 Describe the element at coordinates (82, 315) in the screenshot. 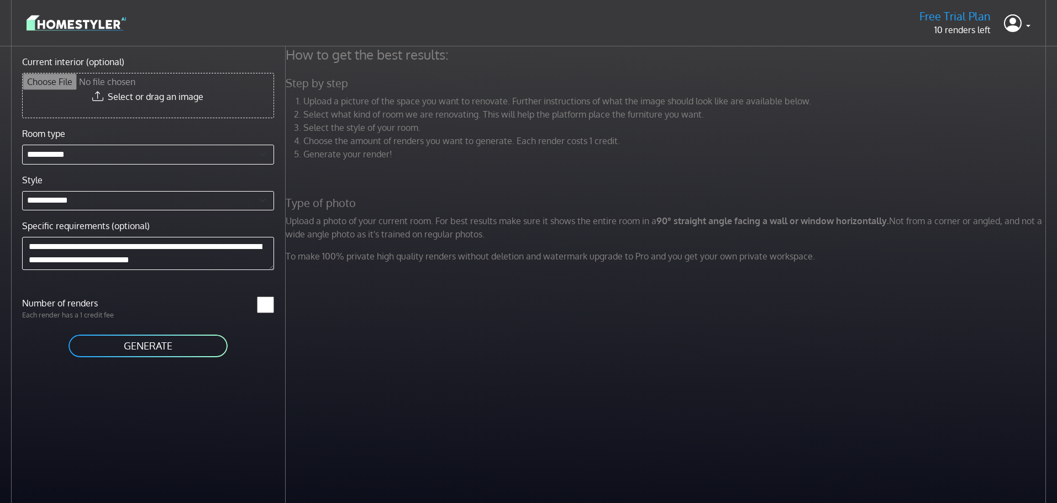

I see `p: Each render has a 1 credit fee` at that location.